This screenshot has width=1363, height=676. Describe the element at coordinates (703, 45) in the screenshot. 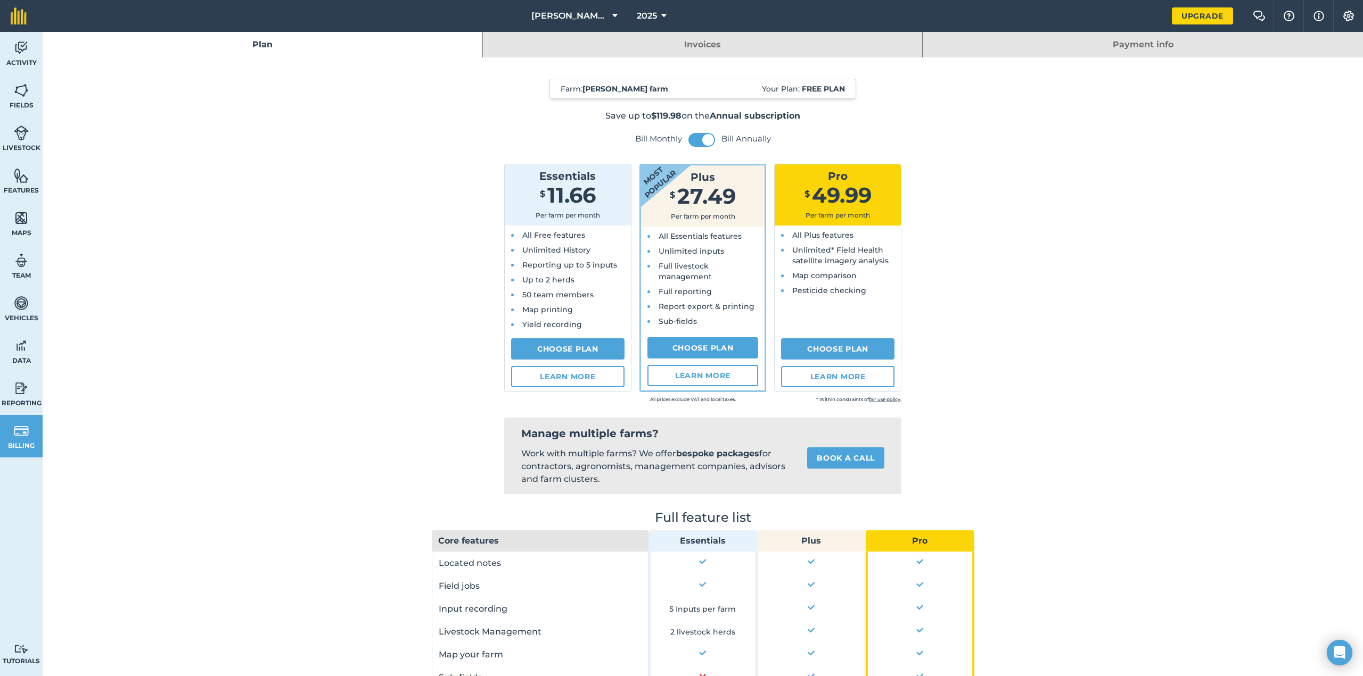

I see `a: Invoices` at that location.